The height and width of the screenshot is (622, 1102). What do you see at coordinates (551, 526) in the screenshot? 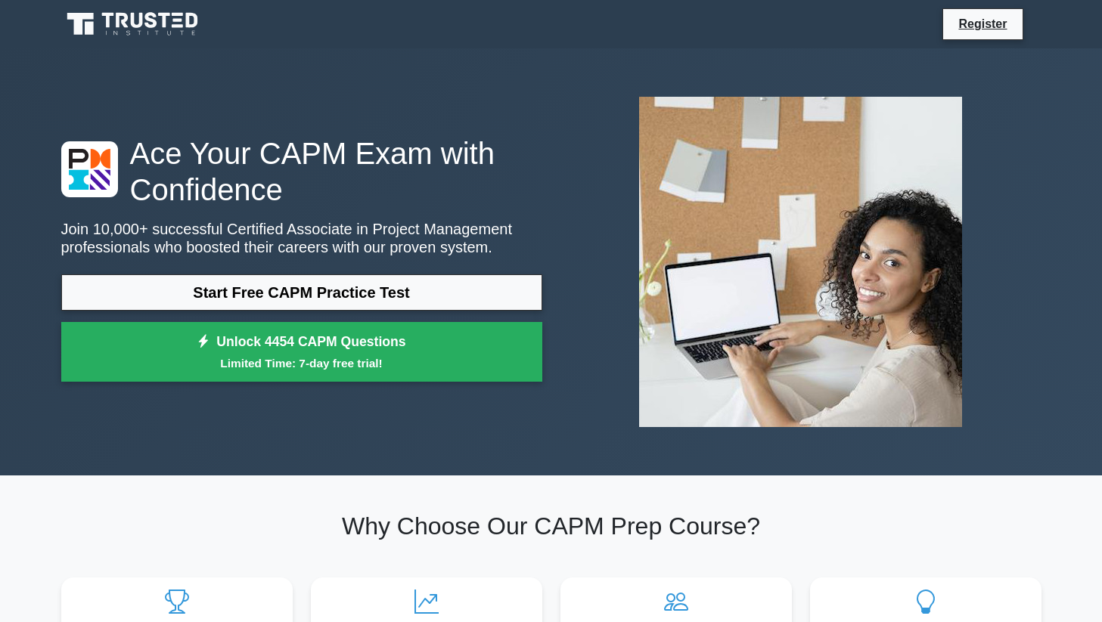
I see `h2: Why Choose Our CAPM Prep Course?` at bounding box center [551, 526].